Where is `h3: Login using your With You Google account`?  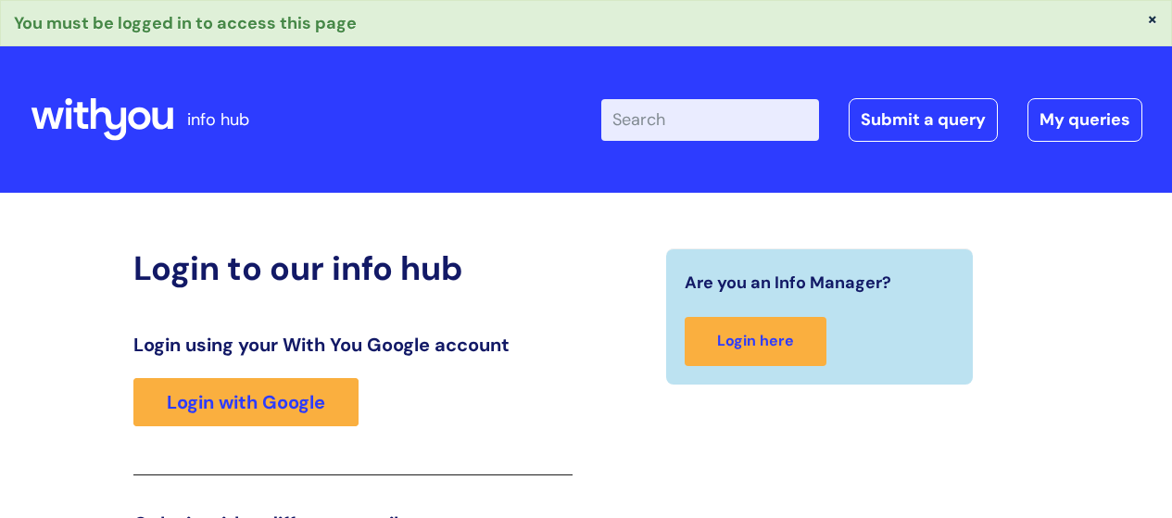 h3: Login using your With You Google account is located at coordinates (353, 345).